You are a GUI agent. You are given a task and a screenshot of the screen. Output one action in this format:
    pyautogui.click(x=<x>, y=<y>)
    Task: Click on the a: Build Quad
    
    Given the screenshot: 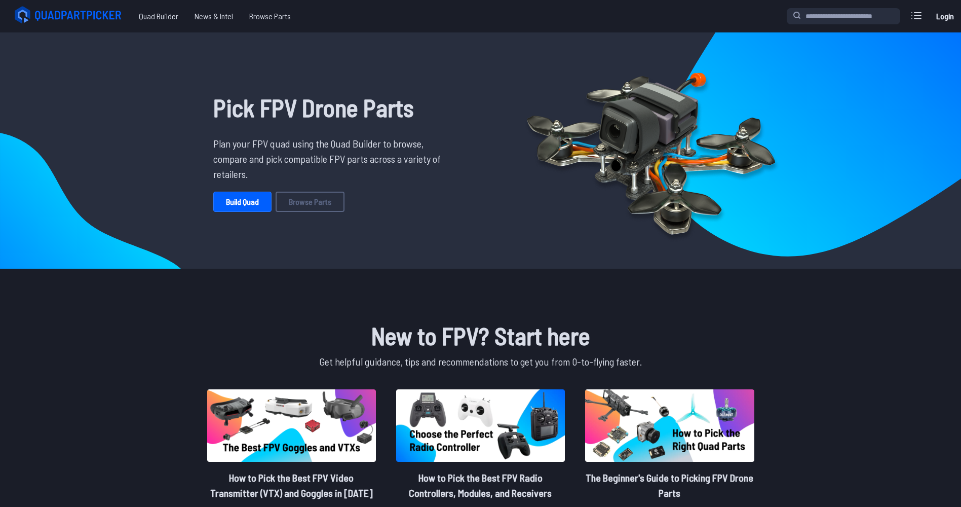 What is the action you would take?
    pyautogui.click(x=242, y=202)
    